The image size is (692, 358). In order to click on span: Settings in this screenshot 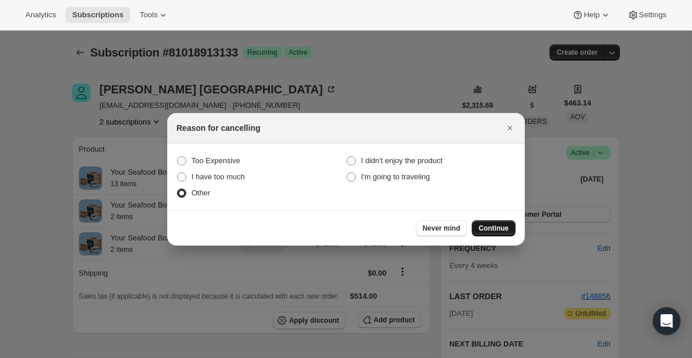, I will do `click(652, 15)`.